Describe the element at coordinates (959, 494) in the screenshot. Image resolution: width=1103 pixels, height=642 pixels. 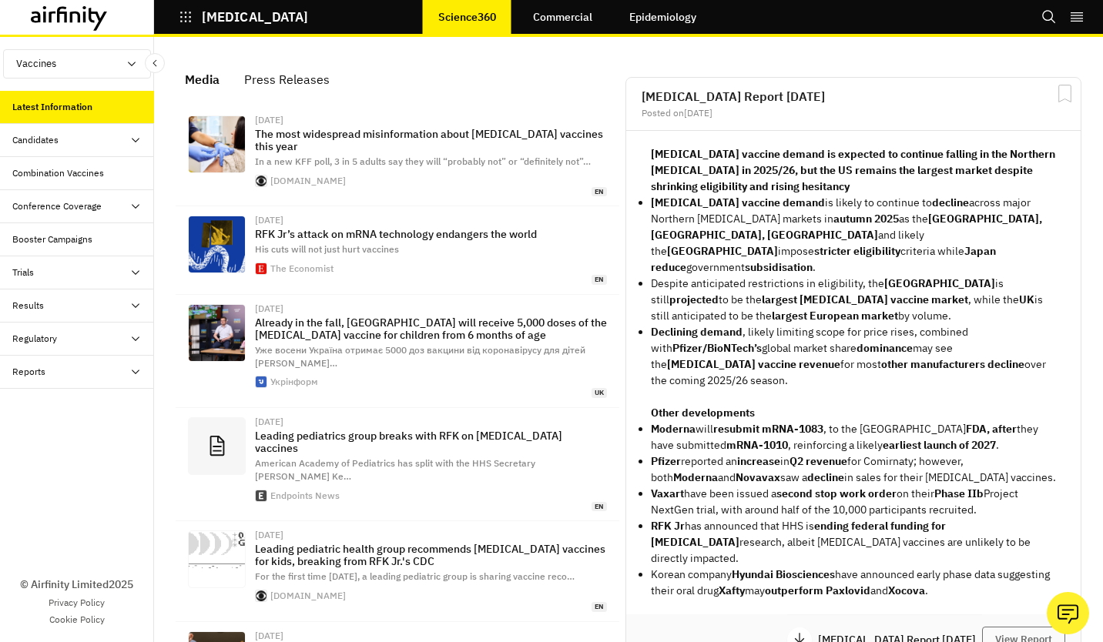
I see `strong: Phase IIb` at that location.